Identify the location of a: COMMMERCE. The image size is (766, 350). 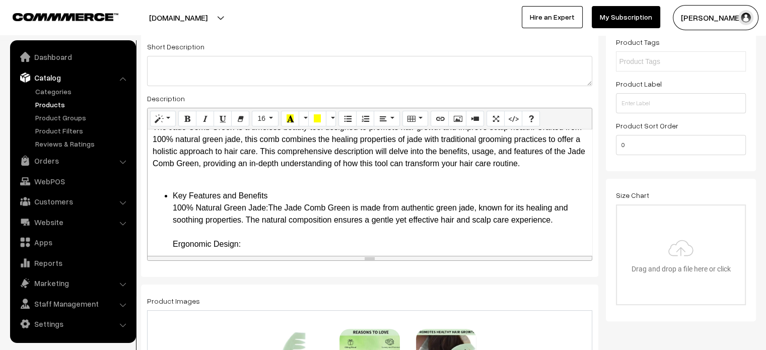
(56, 16).